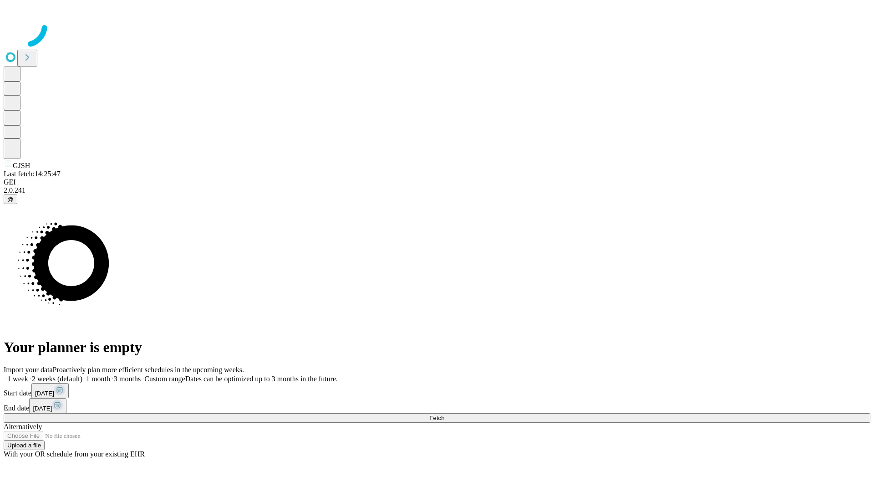  What do you see at coordinates (57, 378) in the screenshot?
I see `span: 2 weeks (default)` at bounding box center [57, 378].